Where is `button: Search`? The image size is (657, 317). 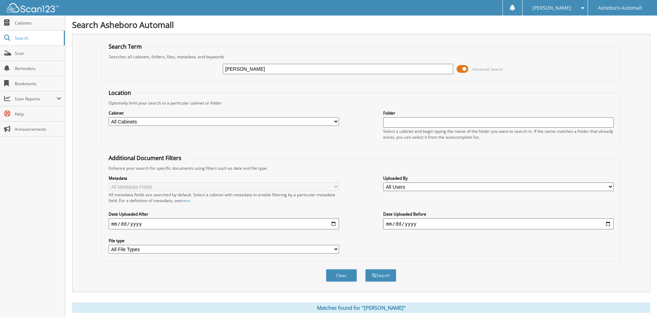
button: Search is located at coordinates (381, 275).